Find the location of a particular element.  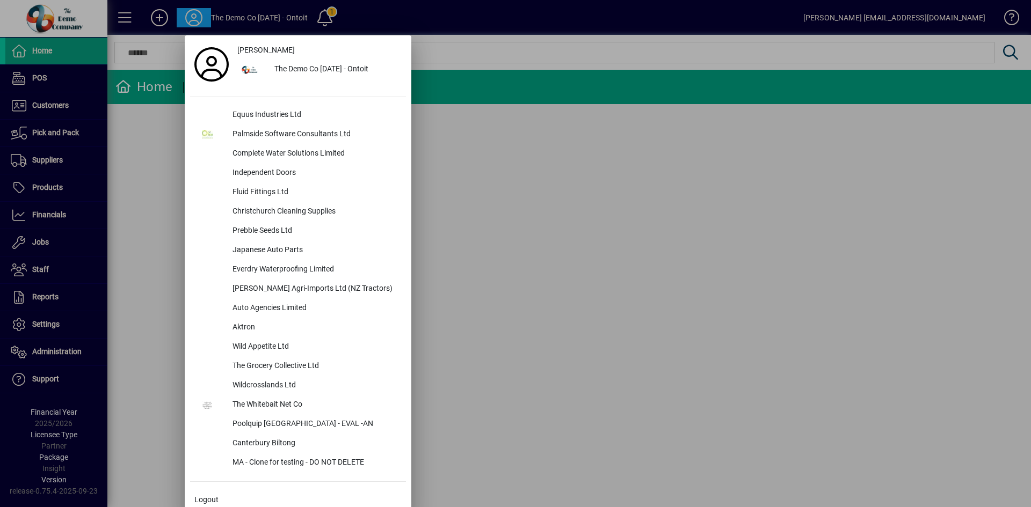

button: Palmside Software Consultants Ltd is located at coordinates (298, 135).